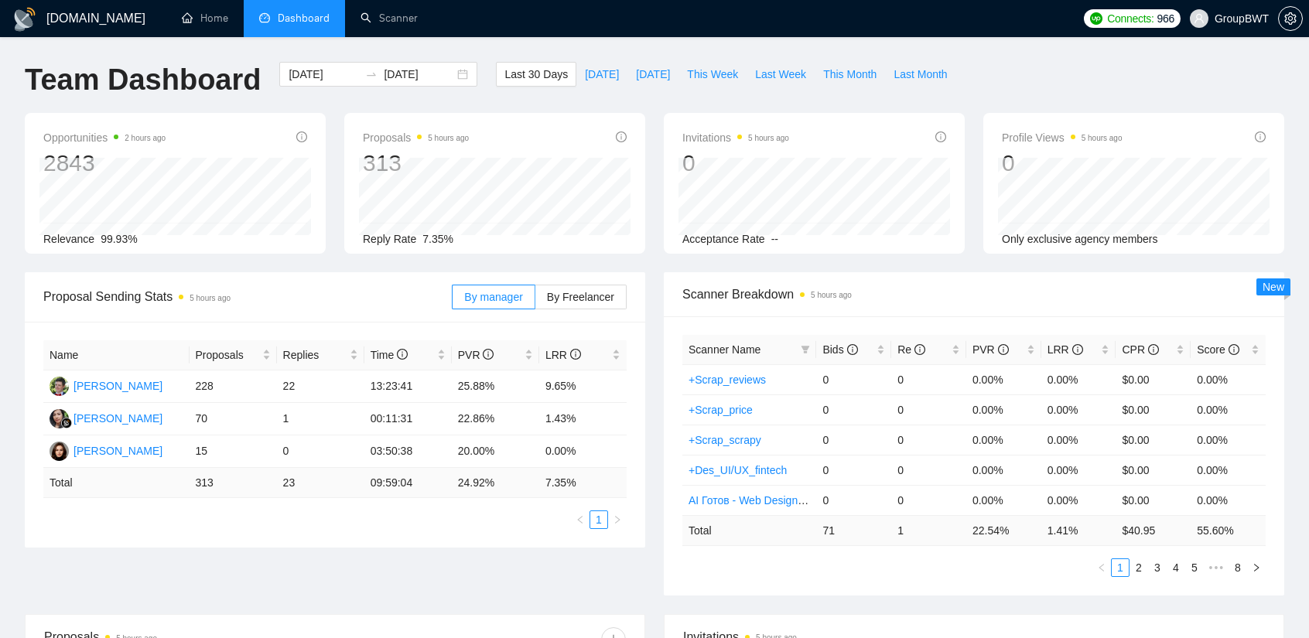 The height and width of the screenshot is (638, 1309). Describe the element at coordinates (805, 350) in the screenshot. I see `span: filter` at that location.